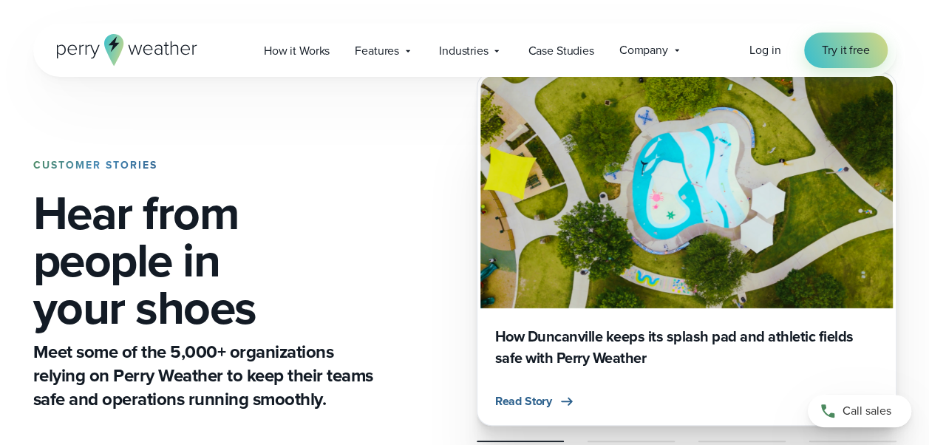 This screenshot has width=929, height=445. What do you see at coordinates (765, 50) in the screenshot?
I see `a: Log in` at bounding box center [765, 50].